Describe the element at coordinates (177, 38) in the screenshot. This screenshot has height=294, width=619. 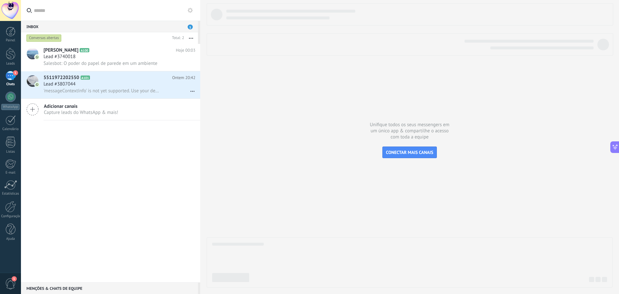
I see `div: Total: 2` at that location.